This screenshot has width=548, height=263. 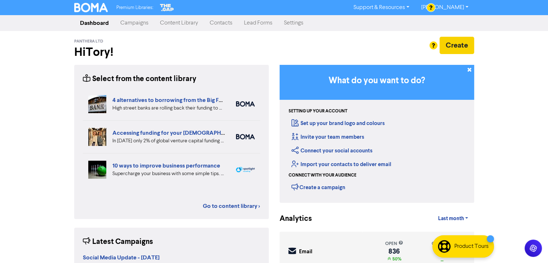 What do you see at coordinates (317, 111) in the screenshot?
I see `div: Setting up your account` at bounding box center [317, 111].